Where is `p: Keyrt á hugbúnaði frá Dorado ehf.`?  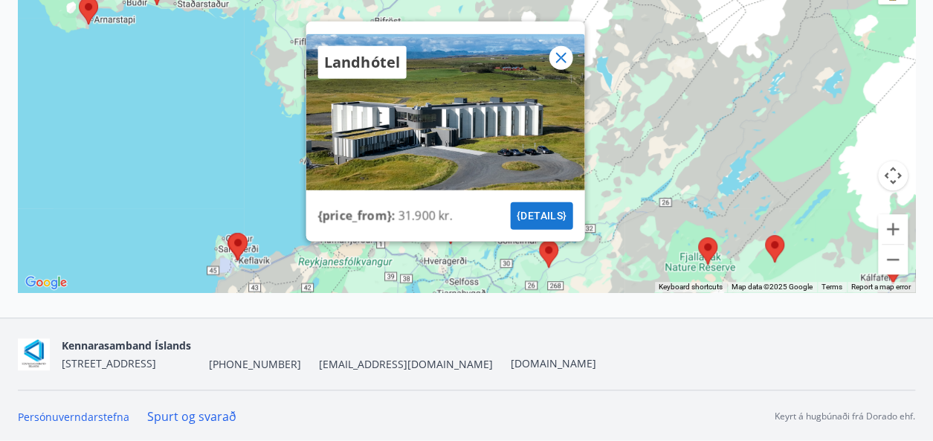 p: Keyrt á hugbúnaði frá Dorado ehf. is located at coordinates (844, 416).